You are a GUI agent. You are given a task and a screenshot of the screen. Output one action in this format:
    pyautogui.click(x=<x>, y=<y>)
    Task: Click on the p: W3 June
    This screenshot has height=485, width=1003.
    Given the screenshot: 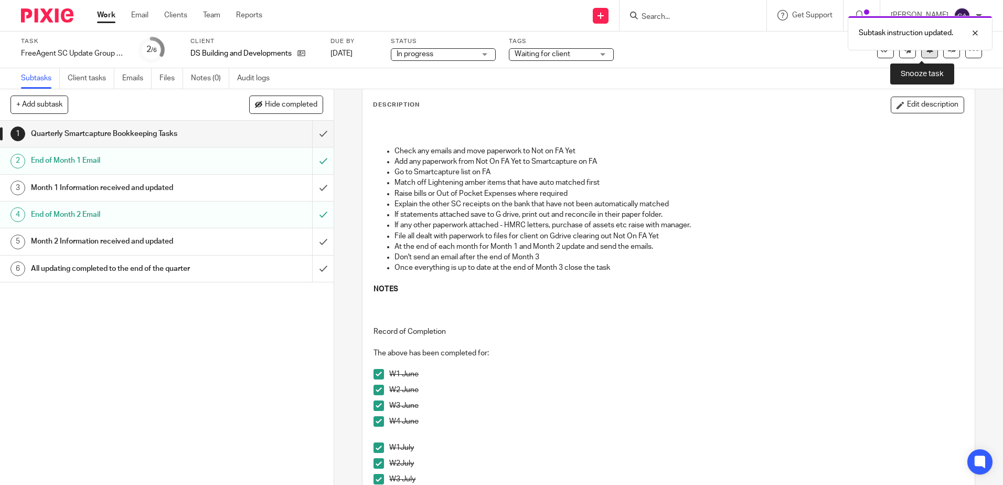 What is the action you would take?
    pyautogui.click(x=676, y=405)
    